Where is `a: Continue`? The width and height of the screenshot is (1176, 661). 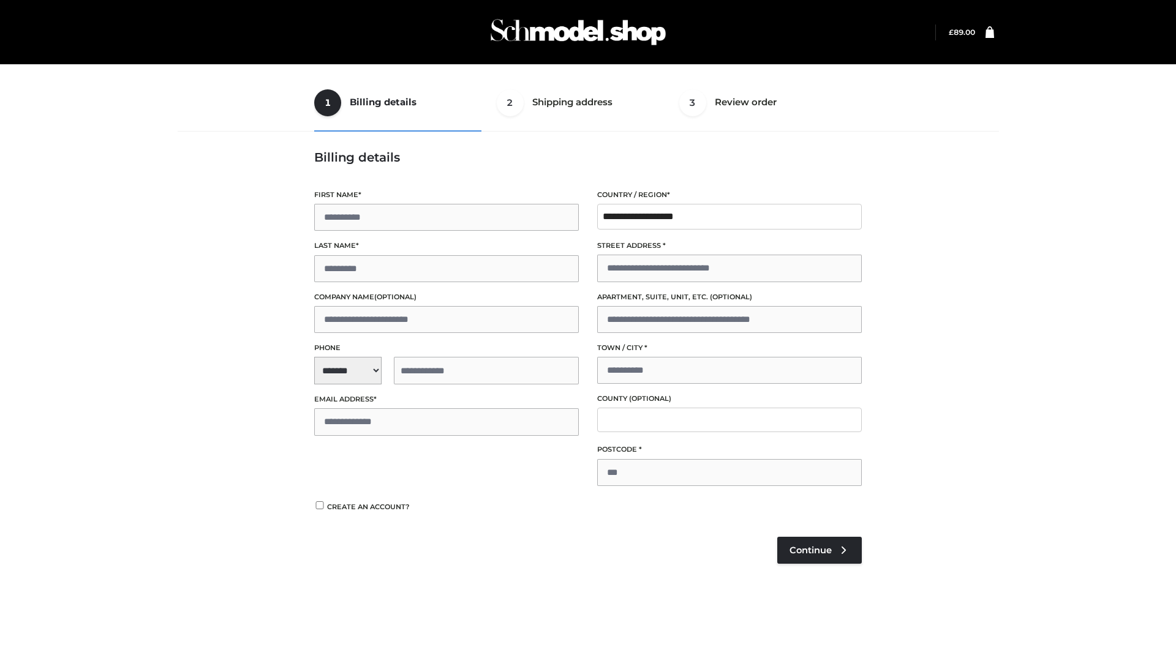
a: Continue is located at coordinates (819, 551).